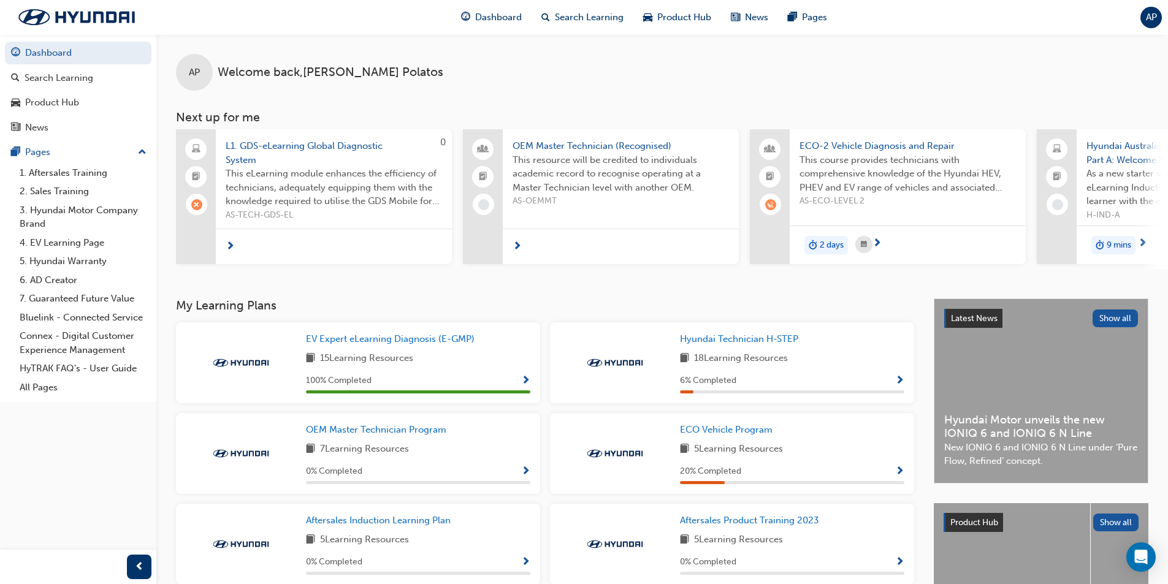 The height and width of the screenshot is (584, 1168). I want to click on a: Search Learning, so click(78, 78).